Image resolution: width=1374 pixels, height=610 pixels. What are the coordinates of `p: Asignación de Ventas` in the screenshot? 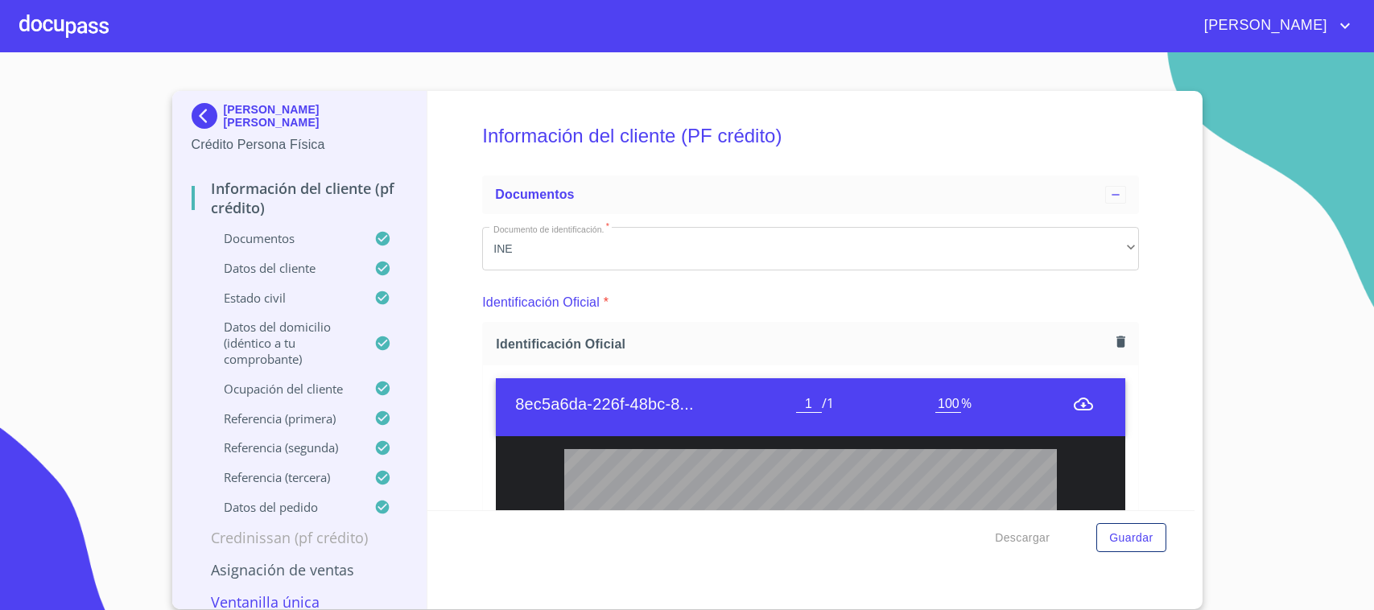 It's located at (299, 570).